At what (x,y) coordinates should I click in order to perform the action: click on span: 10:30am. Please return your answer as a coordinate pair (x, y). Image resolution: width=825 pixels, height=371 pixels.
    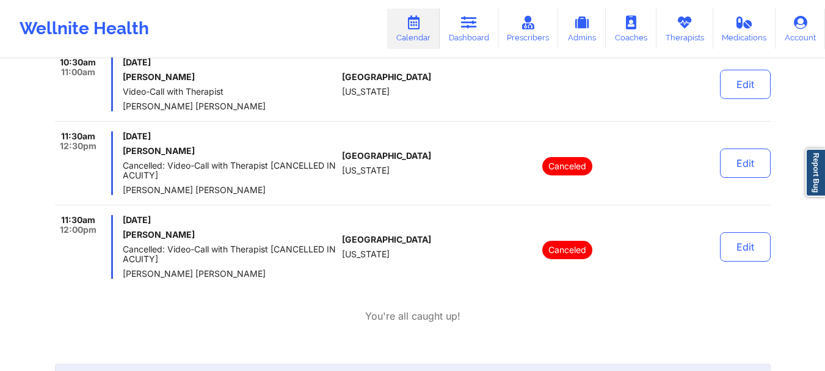
    Looking at the image, I should click on (78, 62).